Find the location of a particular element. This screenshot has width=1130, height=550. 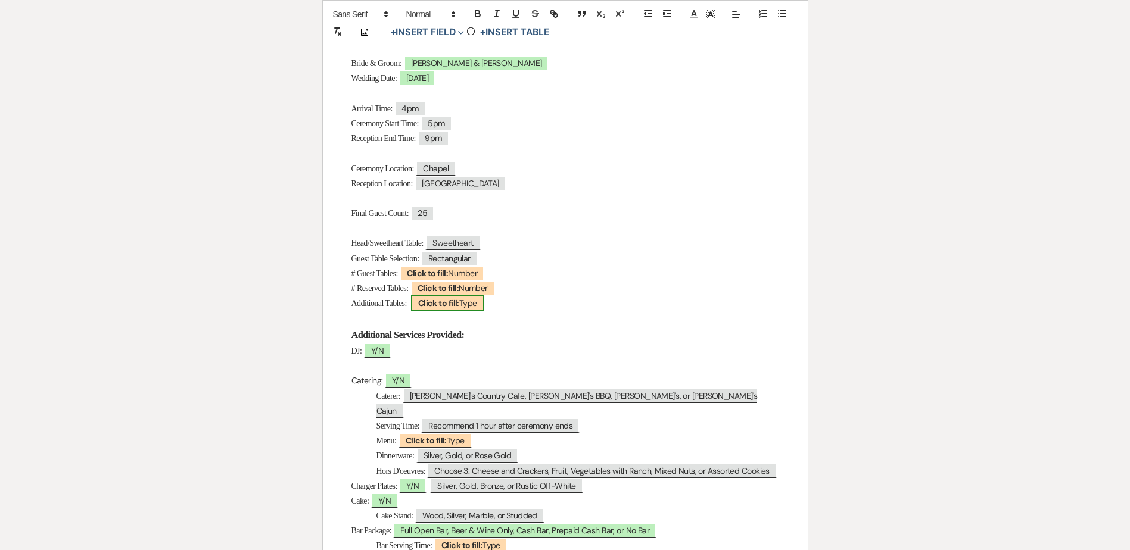

span: Hors D'oeuvres: is located at coordinates (401, 471).